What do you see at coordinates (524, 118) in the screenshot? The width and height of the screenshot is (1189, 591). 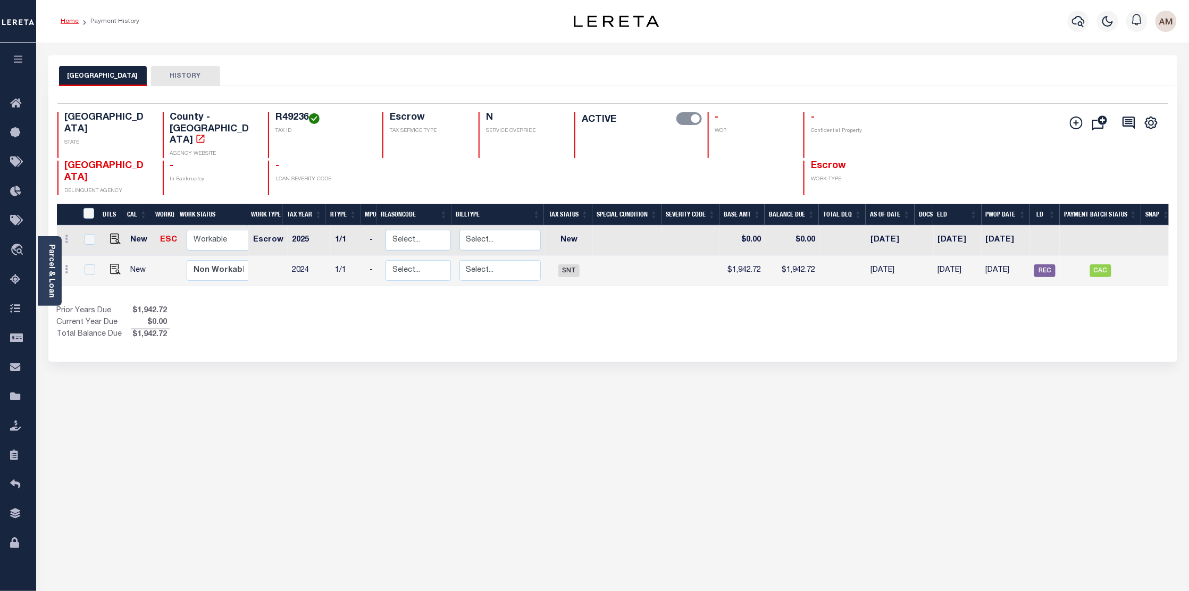 I see `h4: N` at bounding box center [524, 118].